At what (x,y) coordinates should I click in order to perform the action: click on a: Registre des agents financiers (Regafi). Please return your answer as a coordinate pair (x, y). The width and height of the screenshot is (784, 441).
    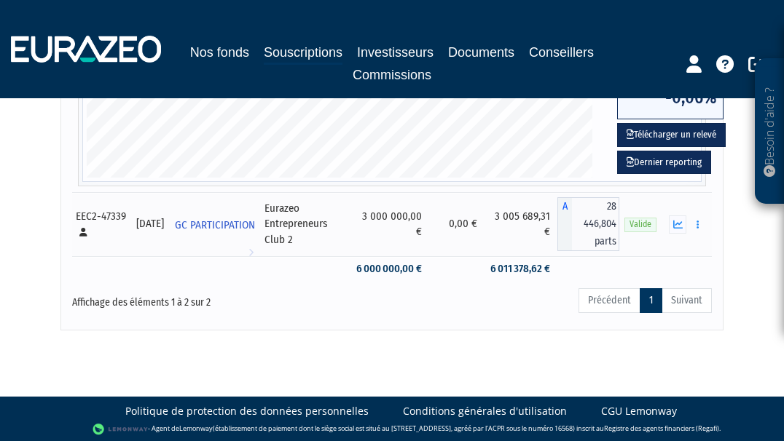
    Looking at the image, I should click on (661, 428).